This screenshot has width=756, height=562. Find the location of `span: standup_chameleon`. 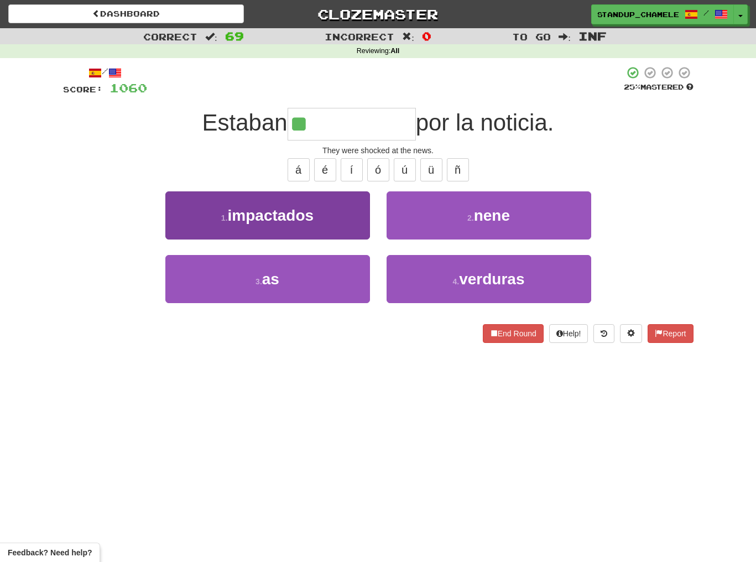

span: standup_chameleon is located at coordinates (638, 14).